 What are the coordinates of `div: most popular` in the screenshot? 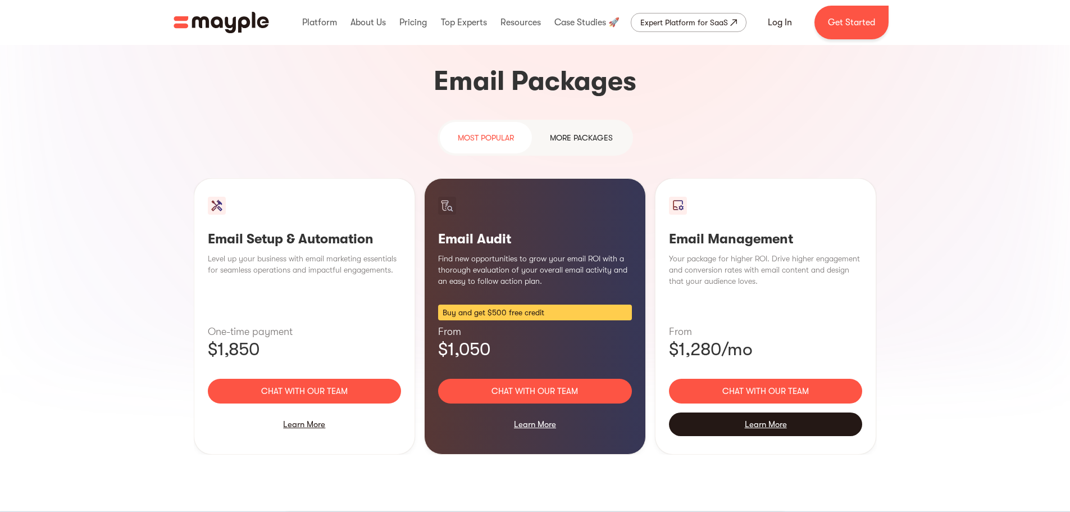 It's located at (486, 138).